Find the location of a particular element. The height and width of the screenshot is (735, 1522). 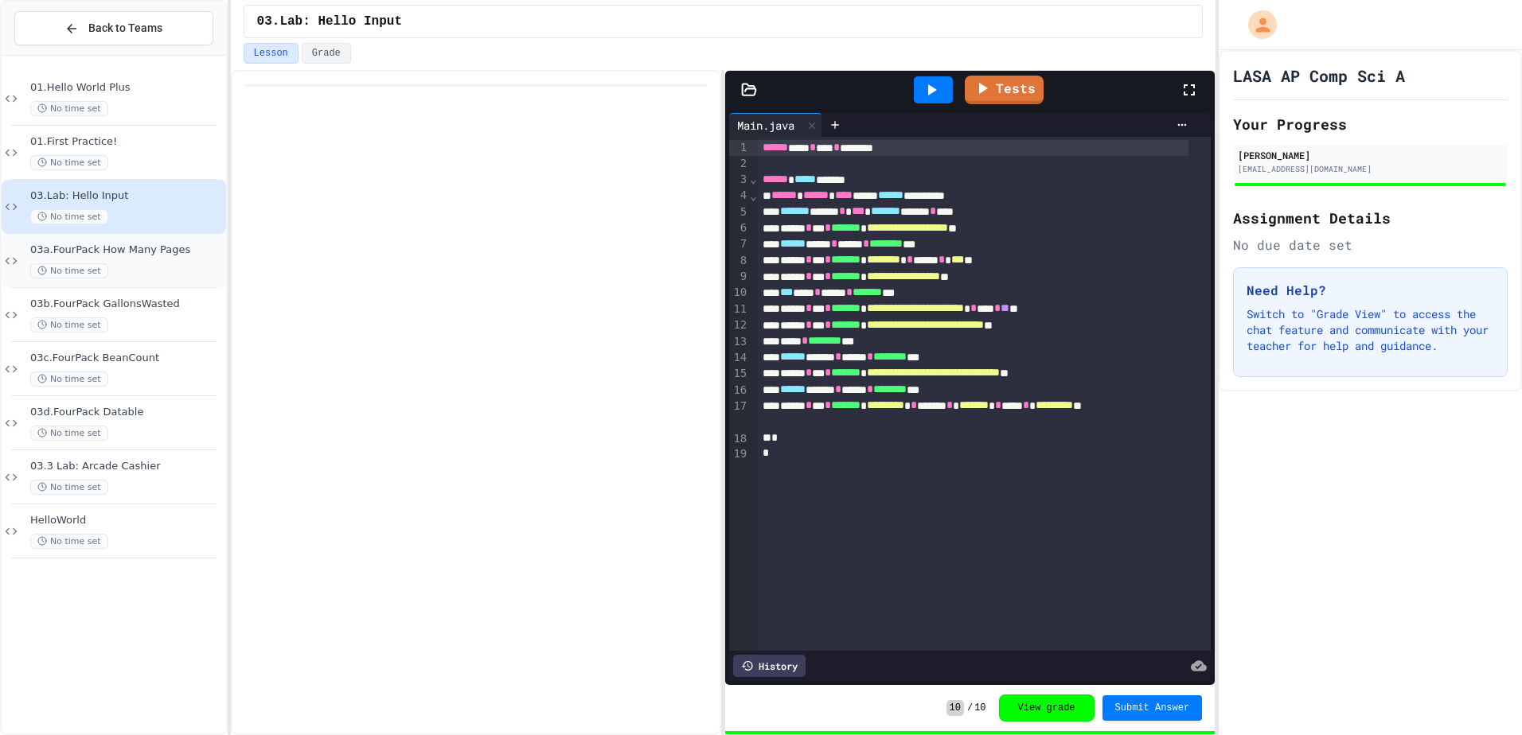

span: 01.First Practice! is located at coordinates (127, 142).